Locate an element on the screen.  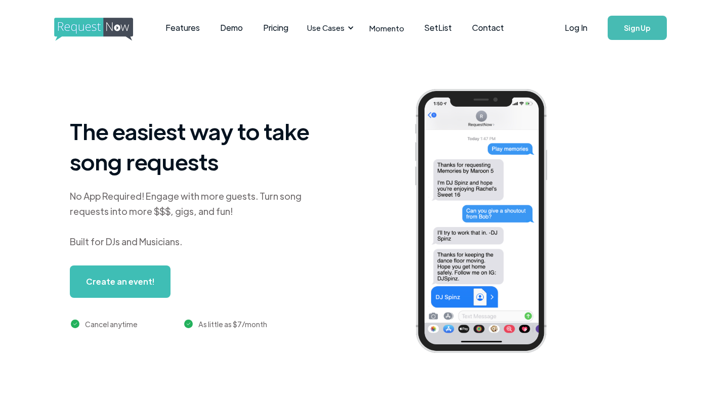
div: Cancel anytime is located at coordinates (111, 324).